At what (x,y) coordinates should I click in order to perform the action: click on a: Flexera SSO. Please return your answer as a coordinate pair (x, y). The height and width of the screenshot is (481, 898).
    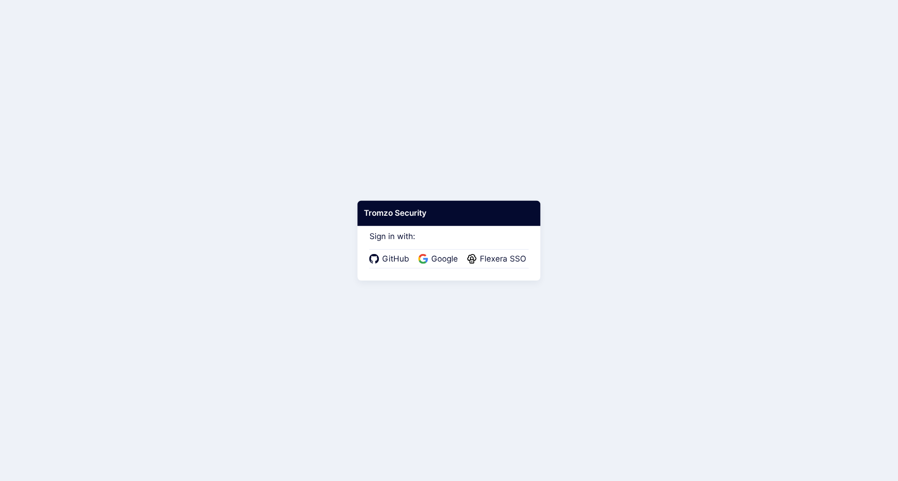
    Looking at the image, I should click on (498, 259).